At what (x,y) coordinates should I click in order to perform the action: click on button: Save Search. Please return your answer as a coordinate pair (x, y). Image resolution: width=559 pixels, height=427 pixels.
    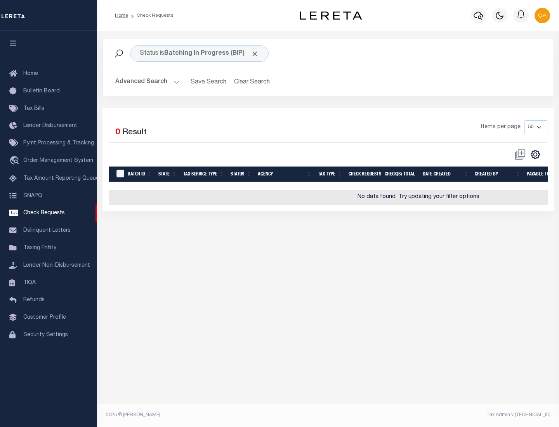
    Looking at the image, I should click on (208, 82).